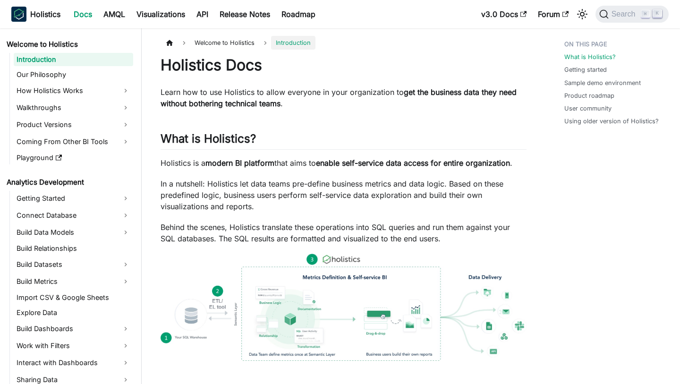 This screenshot has height=384, width=680. Describe the element at coordinates (590, 95) in the screenshot. I see `a: Product roadmap` at that location.